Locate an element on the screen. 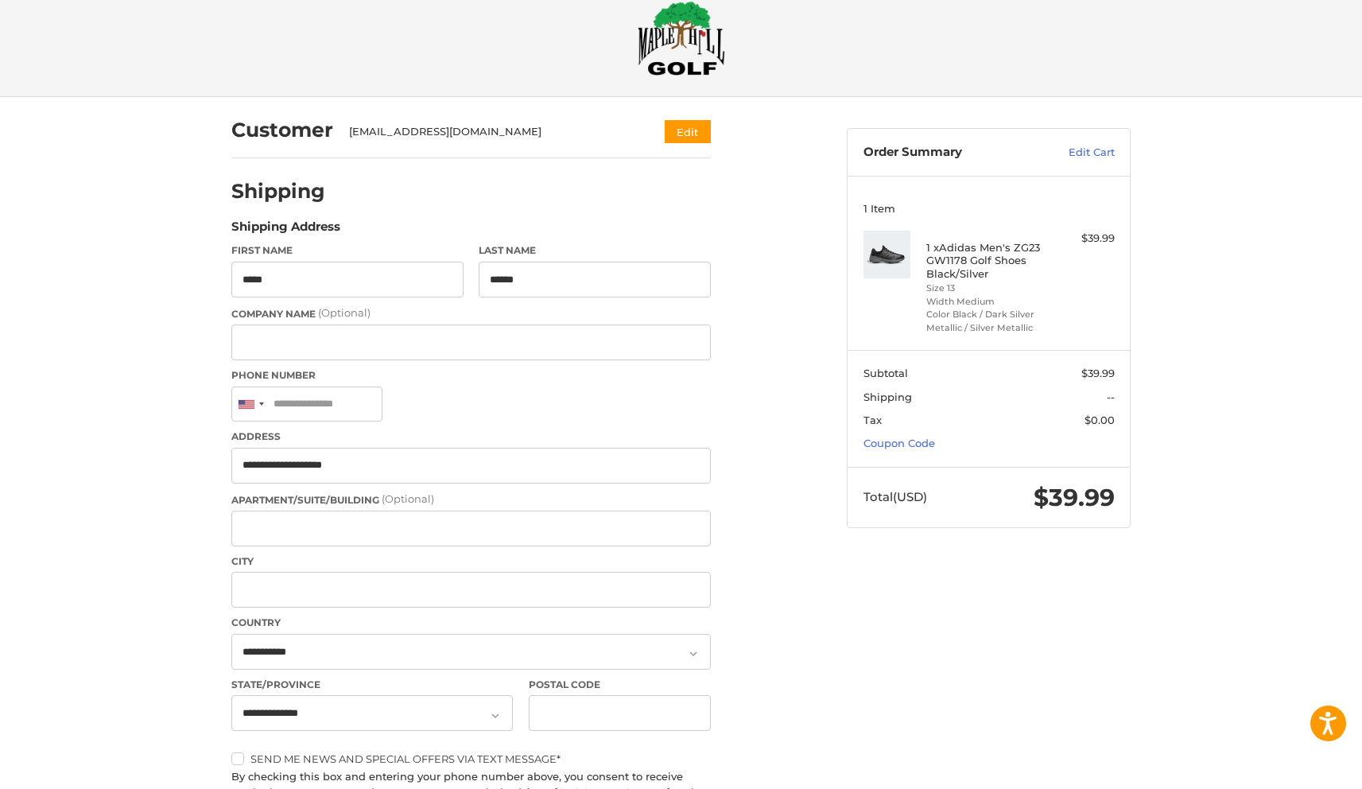  label: Apartment/Suite/Building is located at coordinates (471, 499).